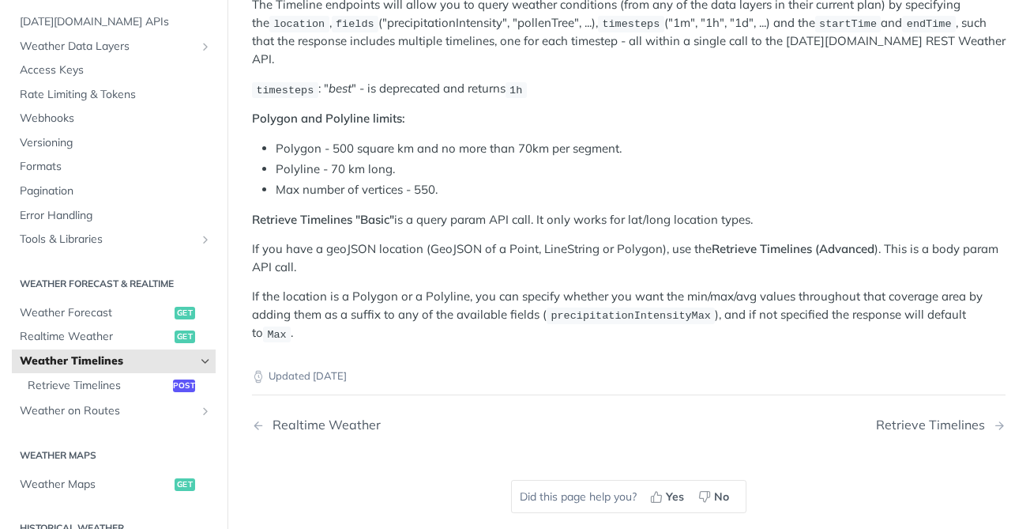 This screenshot has width=1030, height=529. Describe the element at coordinates (721, 496) in the screenshot. I see `span: No` at that location.